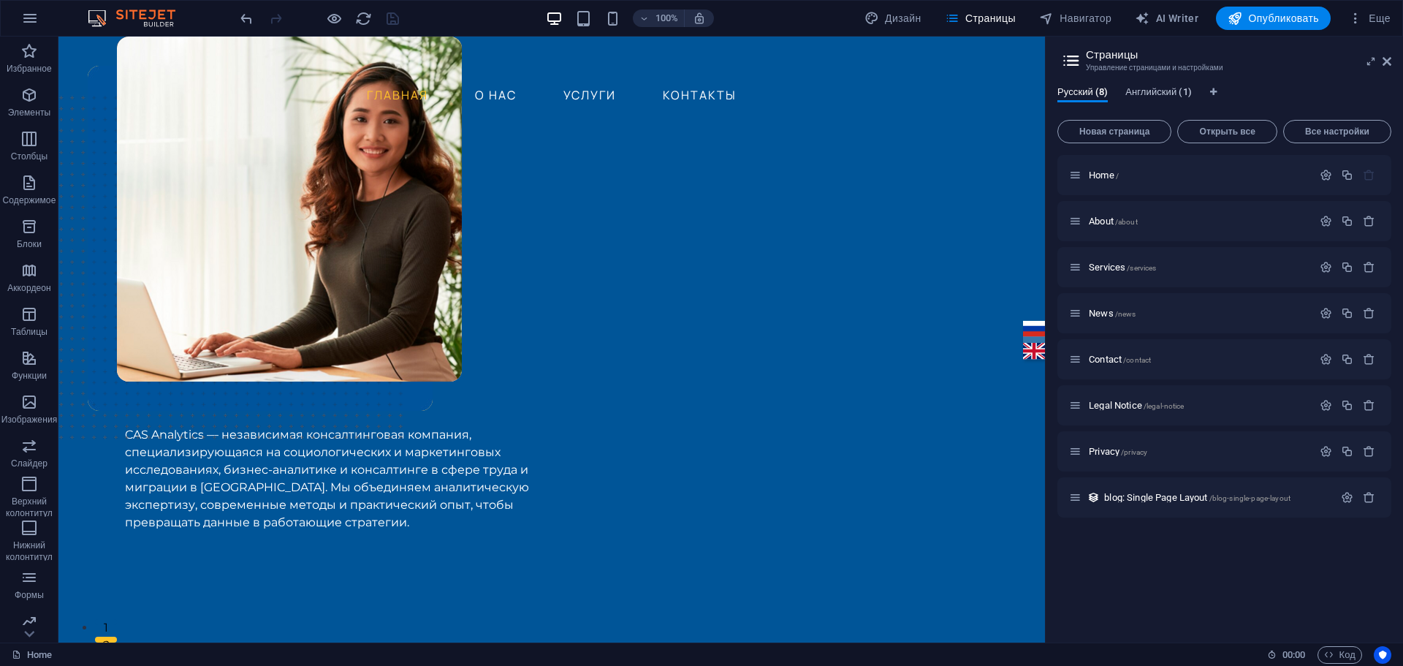 The image size is (1403, 666). What do you see at coordinates (1126, 221) in the screenshot?
I see `span: /about` at bounding box center [1126, 221].